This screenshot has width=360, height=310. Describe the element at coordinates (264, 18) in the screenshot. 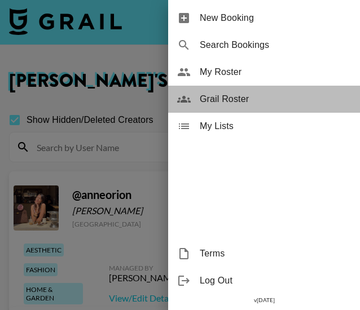

I see `div: New Booking` at that location.